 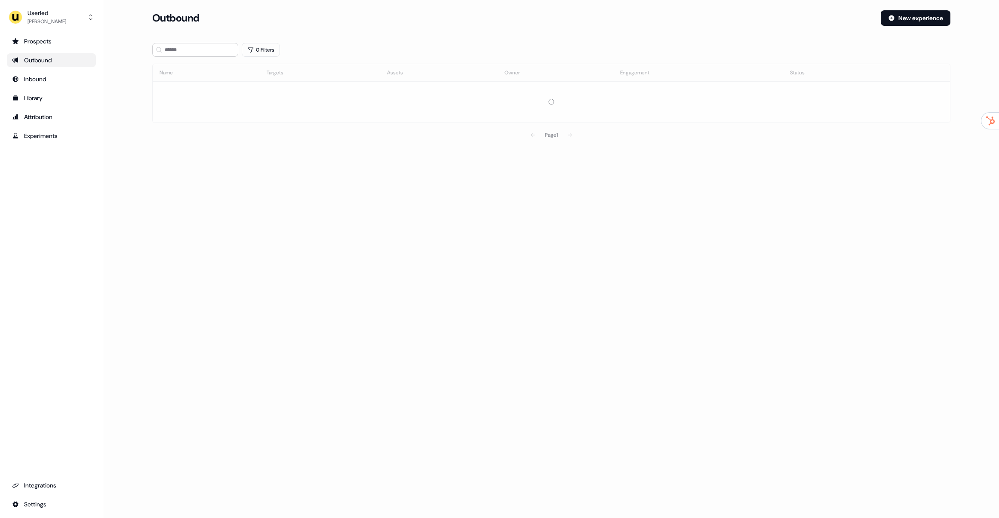 I want to click on button: 0 Filters, so click(x=261, y=50).